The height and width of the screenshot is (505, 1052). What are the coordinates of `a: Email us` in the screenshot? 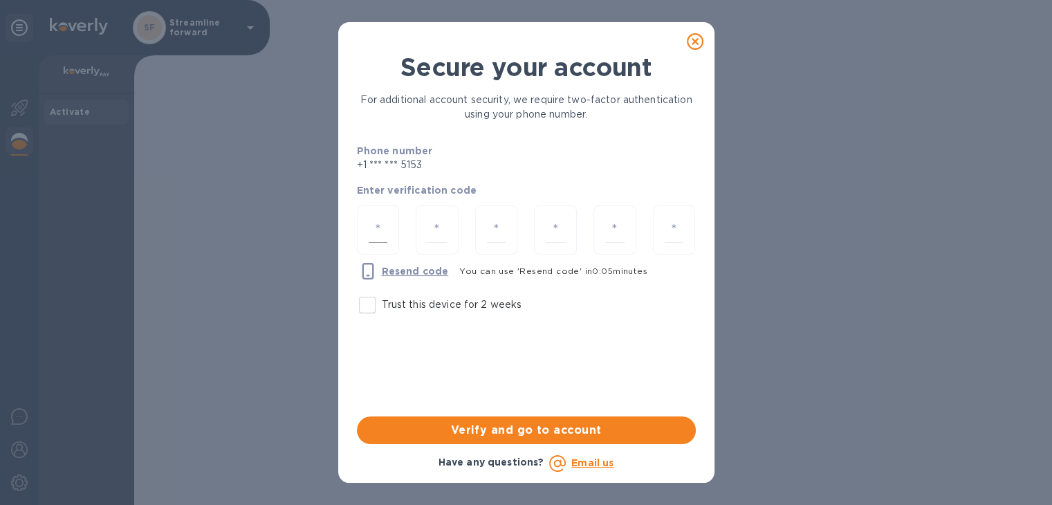 It's located at (592, 463).